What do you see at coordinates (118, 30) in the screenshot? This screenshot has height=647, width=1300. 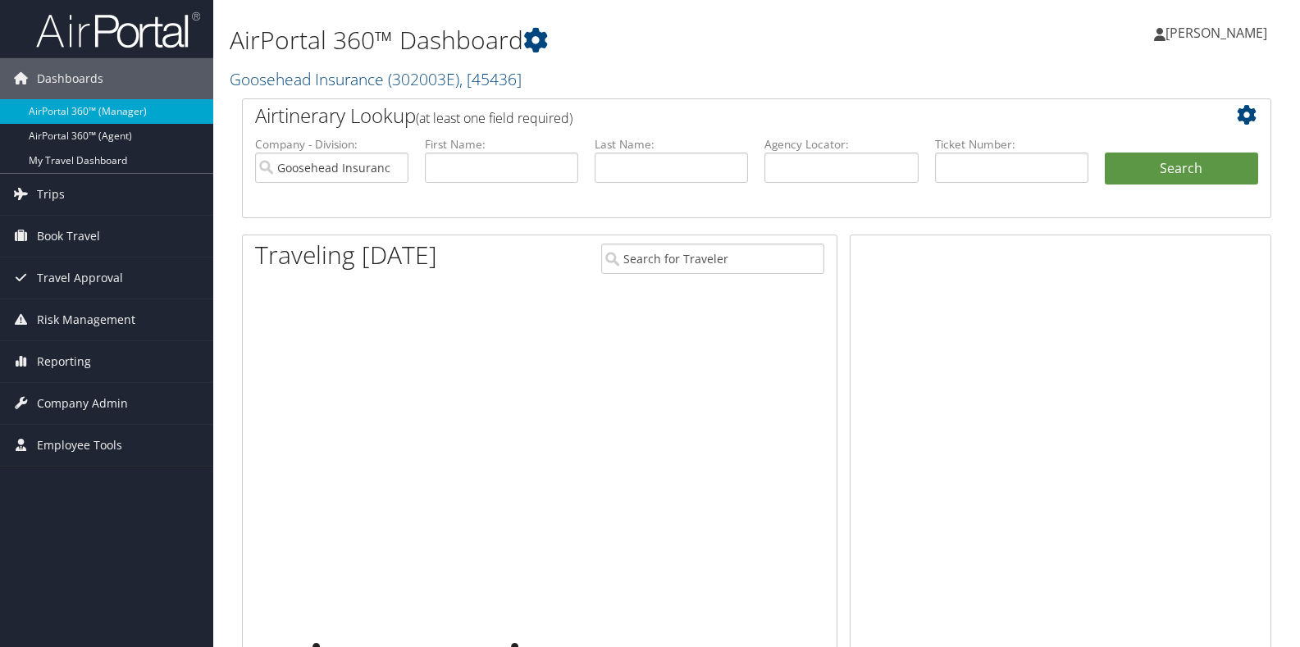 I see `img: airportal-logo.png` at bounding box center [118, 30].